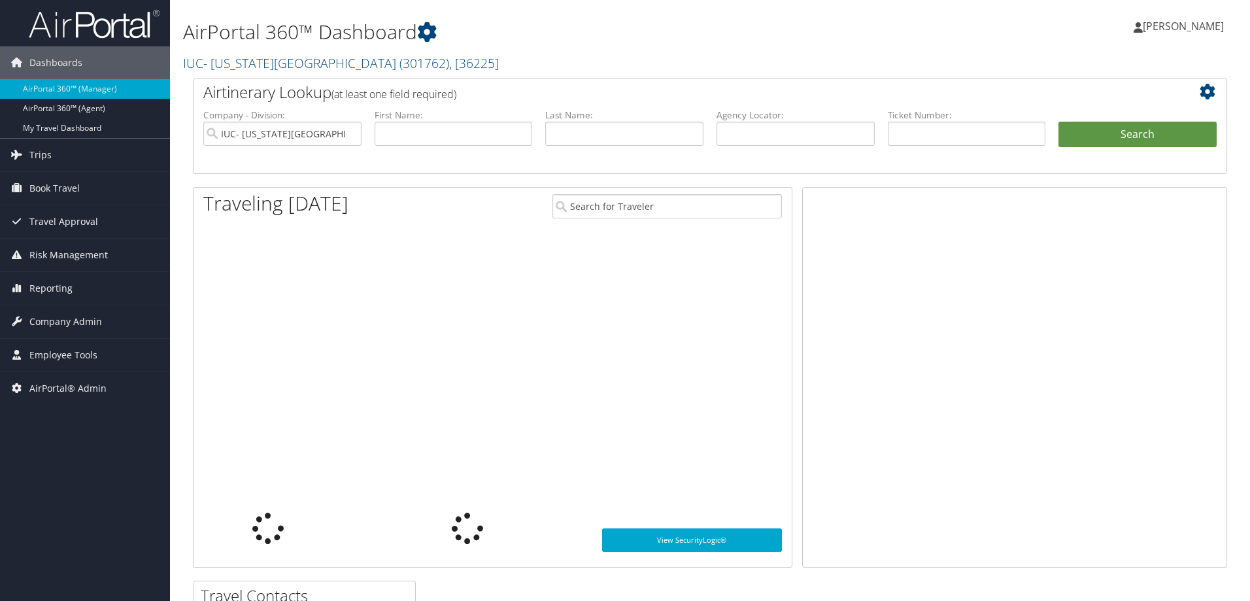  I want to click on h2: Airtinerary Lookup, so click(667, 92).